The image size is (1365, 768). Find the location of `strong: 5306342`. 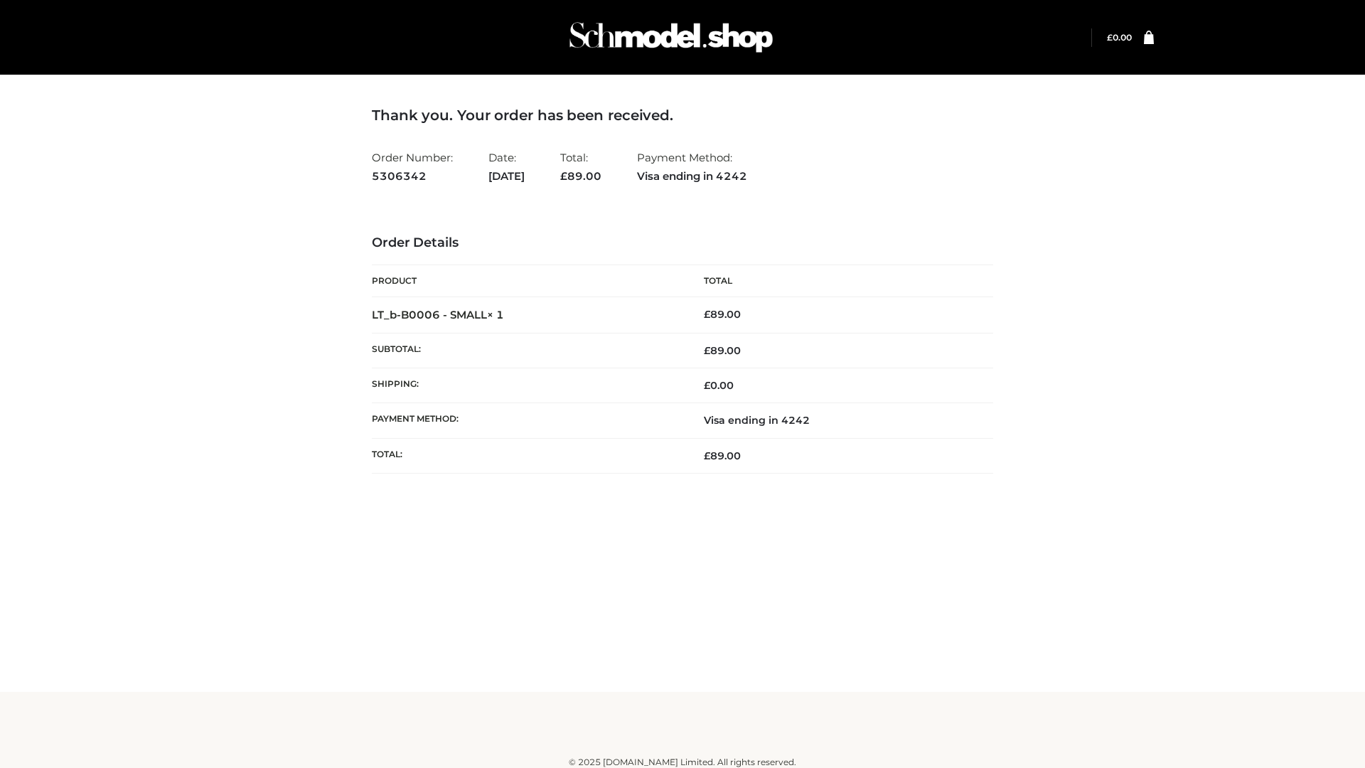

strong: 5306342 is located at coordinates (412, 176).